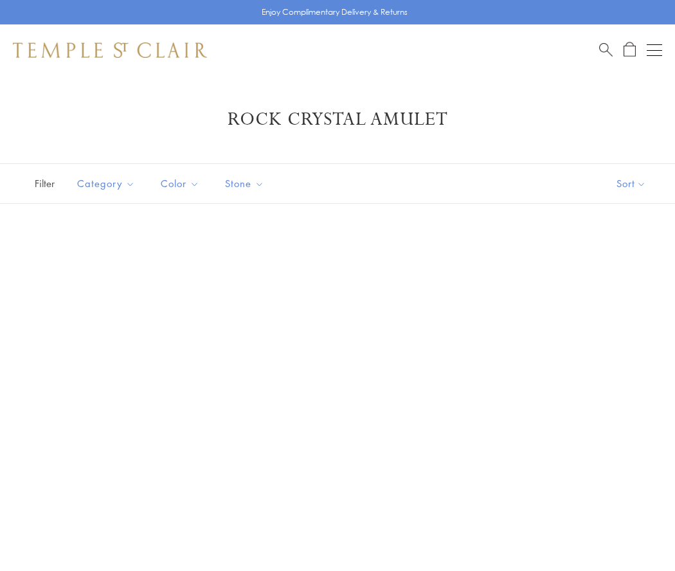 This screenshot has width=675, height=571. What do you see at coordinates (110, 50) in the screenshot?
I see `img: Temple St. Clair` at bounding box center [110, 50].